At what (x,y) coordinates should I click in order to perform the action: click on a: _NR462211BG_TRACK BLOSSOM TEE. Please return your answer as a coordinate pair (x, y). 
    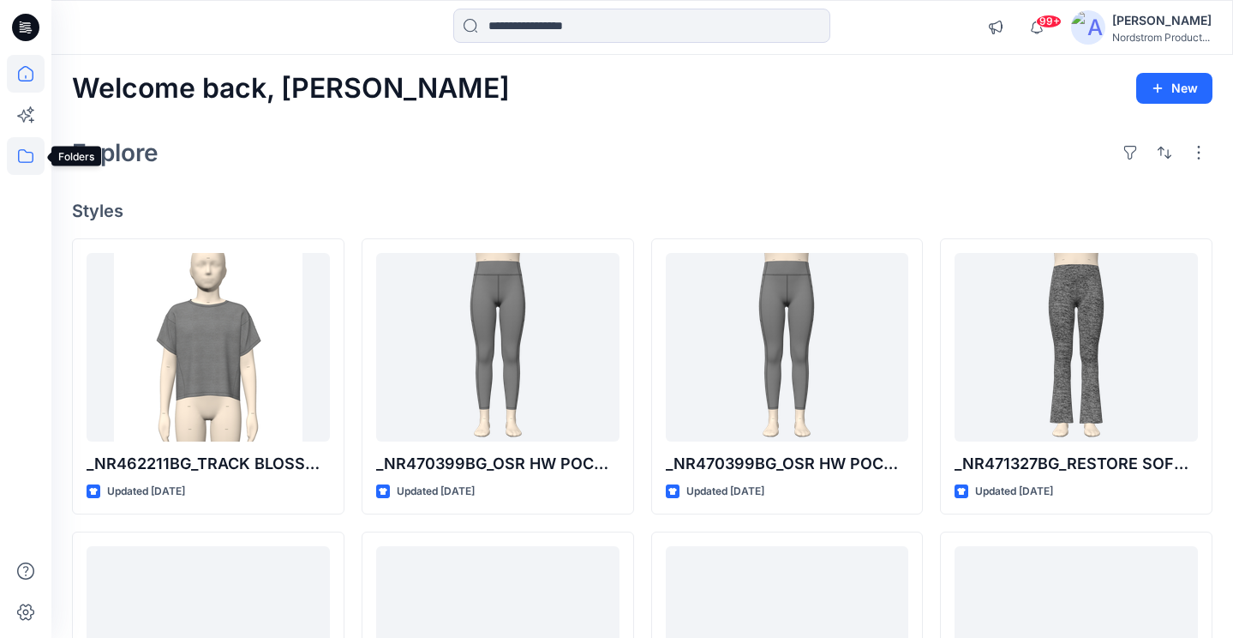
    Looking at the image, I should click on (208, 347).